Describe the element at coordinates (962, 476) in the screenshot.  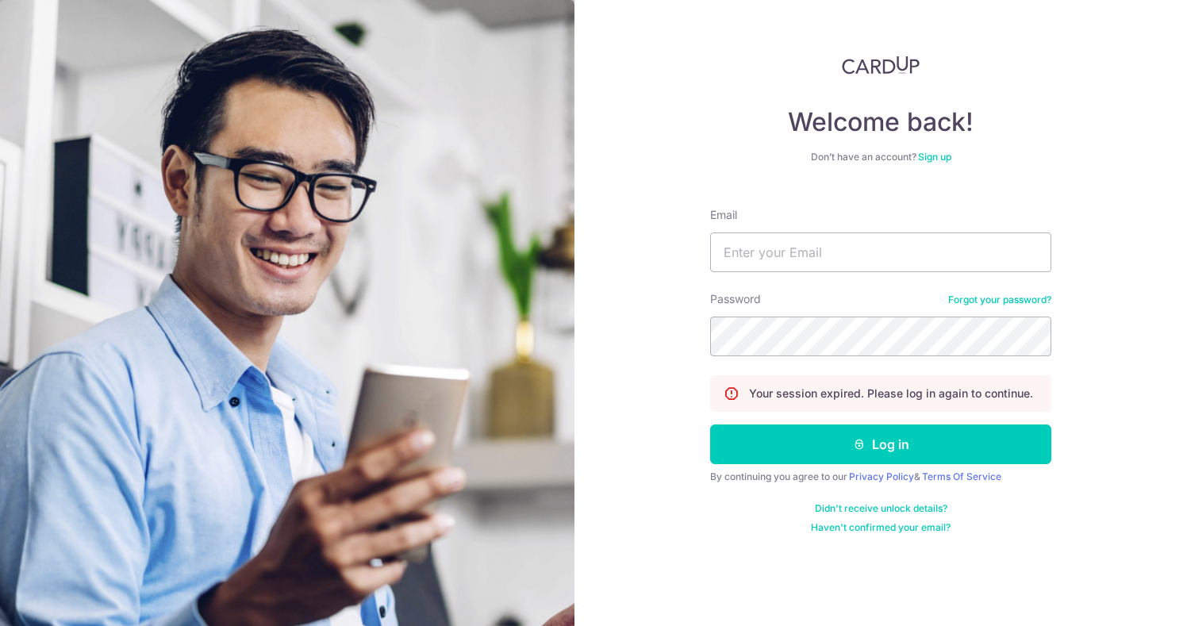
I see `a: Terms Of Service` at that location.